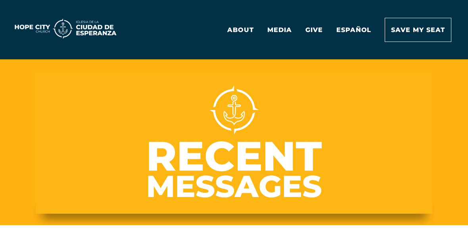 The image size is (468, 239). Describe the element at coordinates (353, 30) in the screenshot. I see `a: Español` at that location.